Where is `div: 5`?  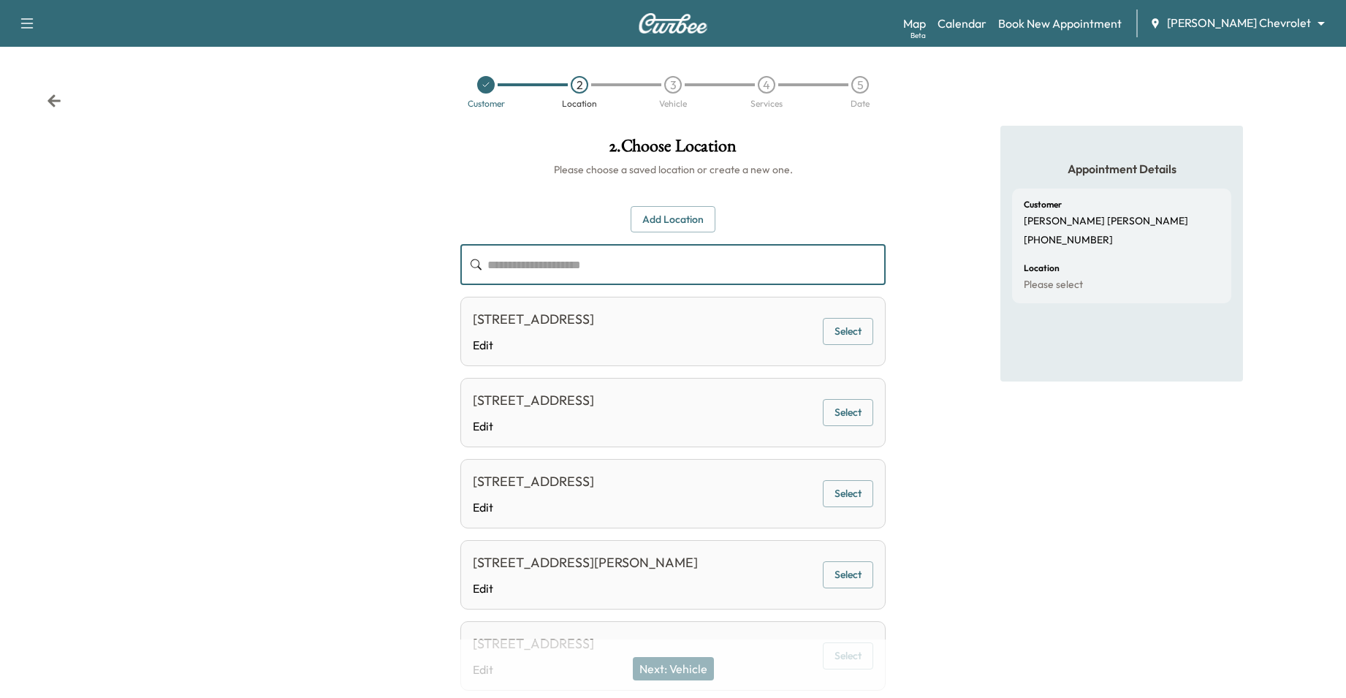 div: 5 is located at coordinates (860, 85).